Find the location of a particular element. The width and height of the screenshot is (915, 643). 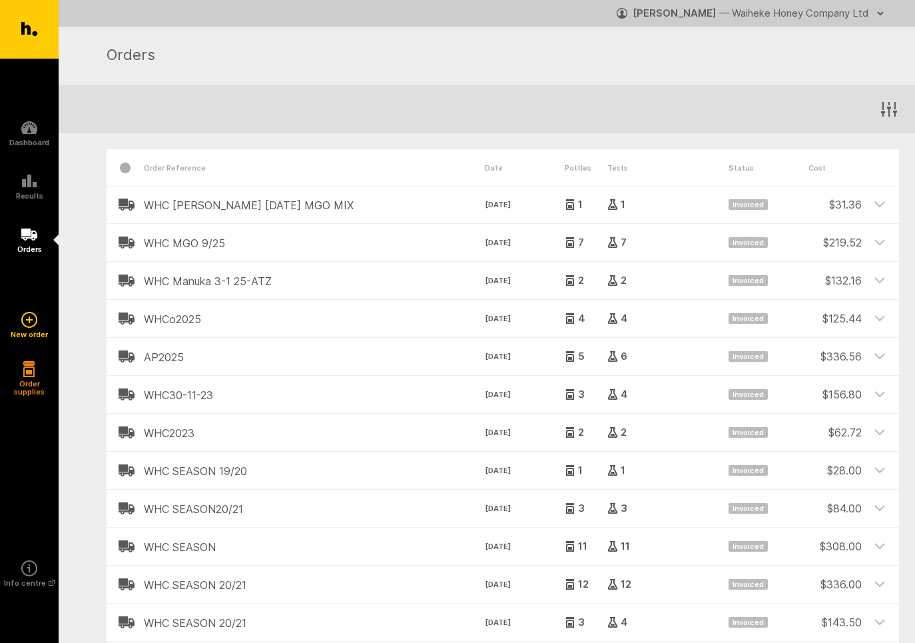

h5: Results is located at coordinates (29, 196).